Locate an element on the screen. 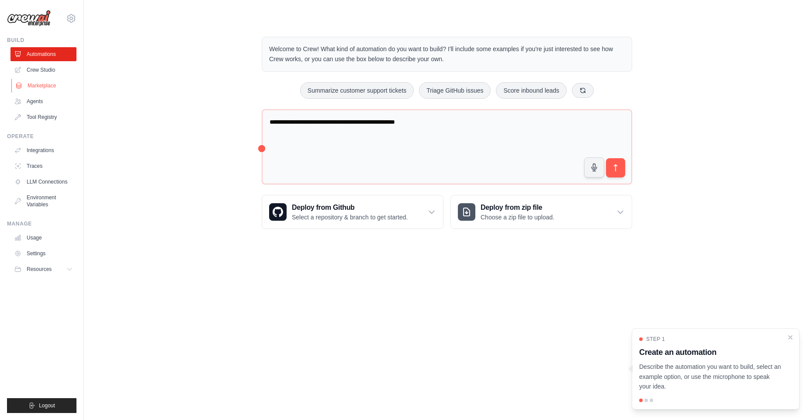  a: Usage is located at coordinates (43, 238).